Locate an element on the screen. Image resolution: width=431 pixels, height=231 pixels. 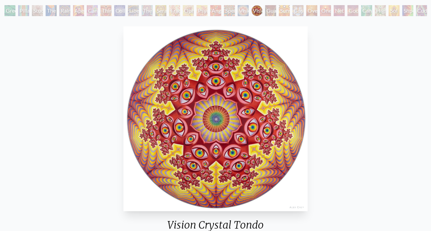
div: Third Eye Tears of Joy is located at coordinates (106, 11).